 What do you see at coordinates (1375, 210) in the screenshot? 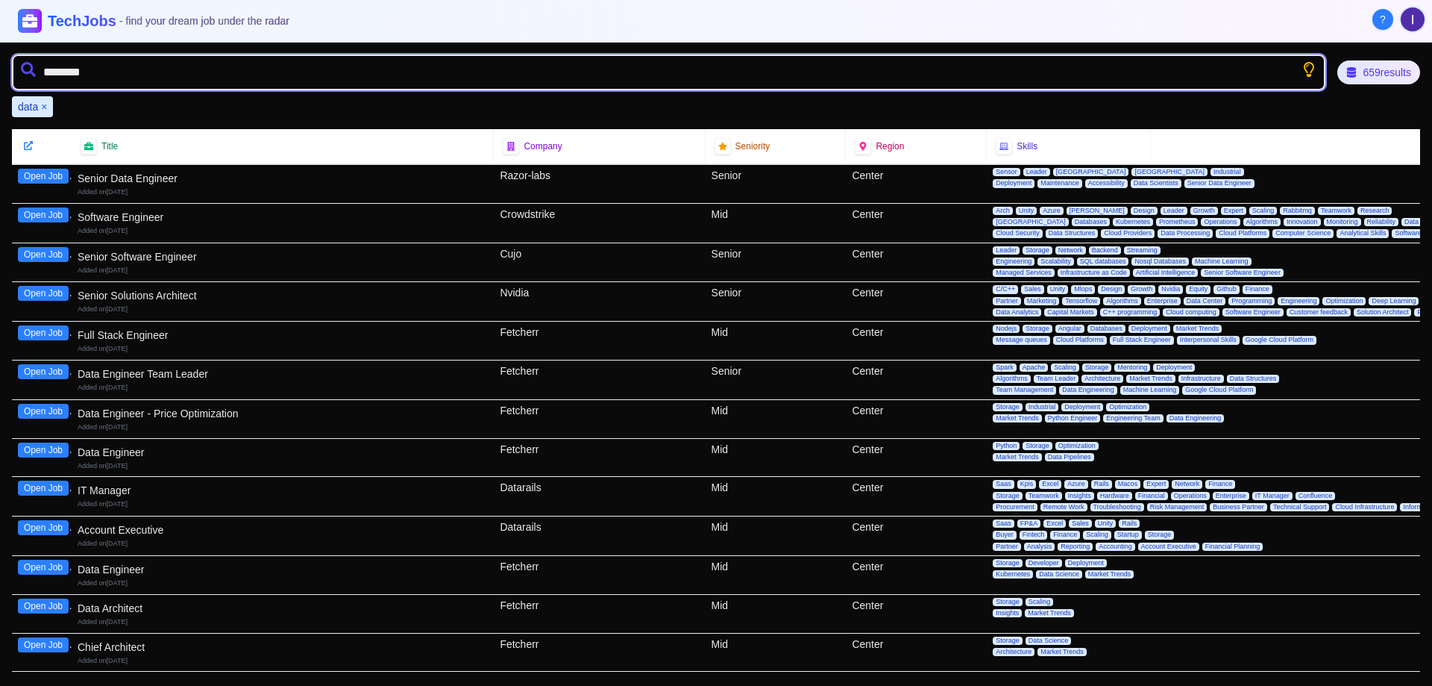
I see `span: Research` at bounding box center [1375, 210].